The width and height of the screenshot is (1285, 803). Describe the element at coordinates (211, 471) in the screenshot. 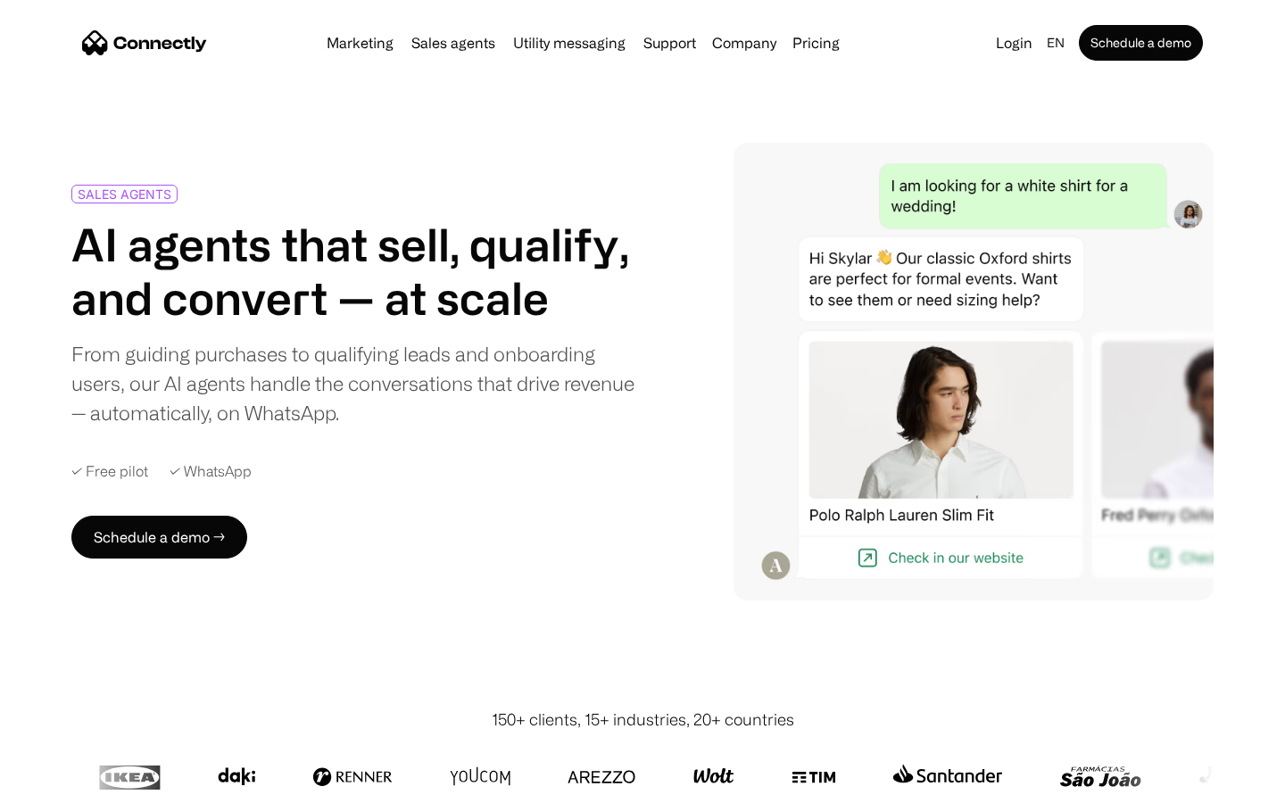

I see `div: ✓ WhatsApp` at that location.